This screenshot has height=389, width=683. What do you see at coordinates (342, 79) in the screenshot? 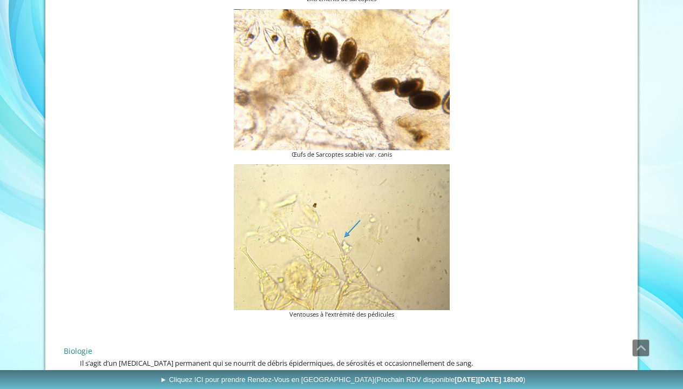
I see `img: Œufs de Sarcoptes scabiei var. canis` at bounding box center [342, 79].